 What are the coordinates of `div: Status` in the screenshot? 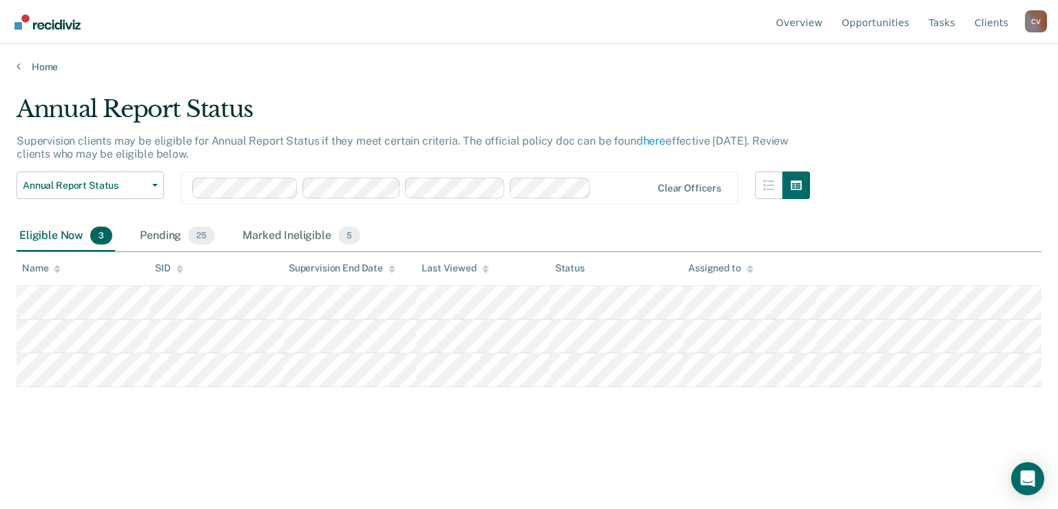 It's located at (570, 268).